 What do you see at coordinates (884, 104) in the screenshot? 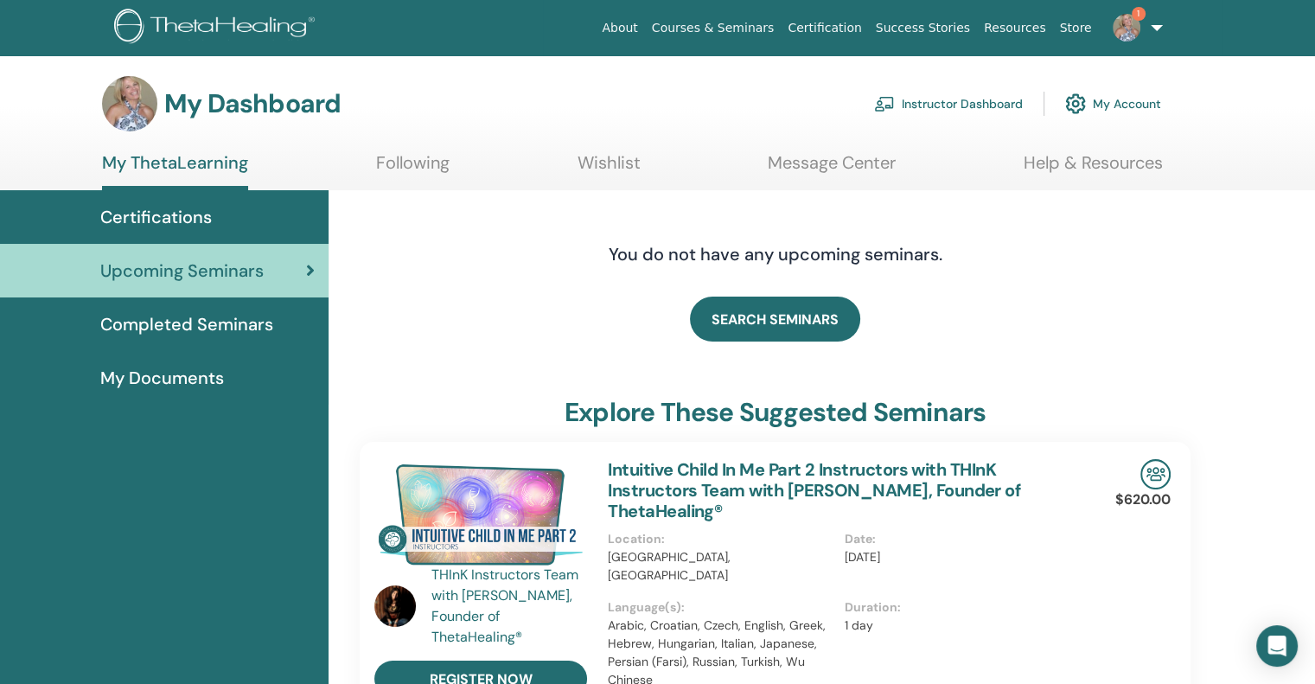
I see `img: chalkboard-teacher.svg` at bounding box center [884, 104].